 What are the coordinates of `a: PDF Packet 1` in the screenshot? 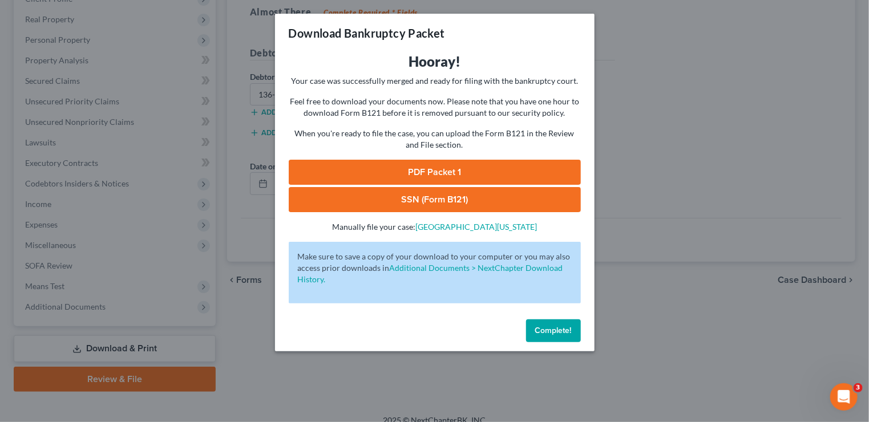 It's located at (435, 172).